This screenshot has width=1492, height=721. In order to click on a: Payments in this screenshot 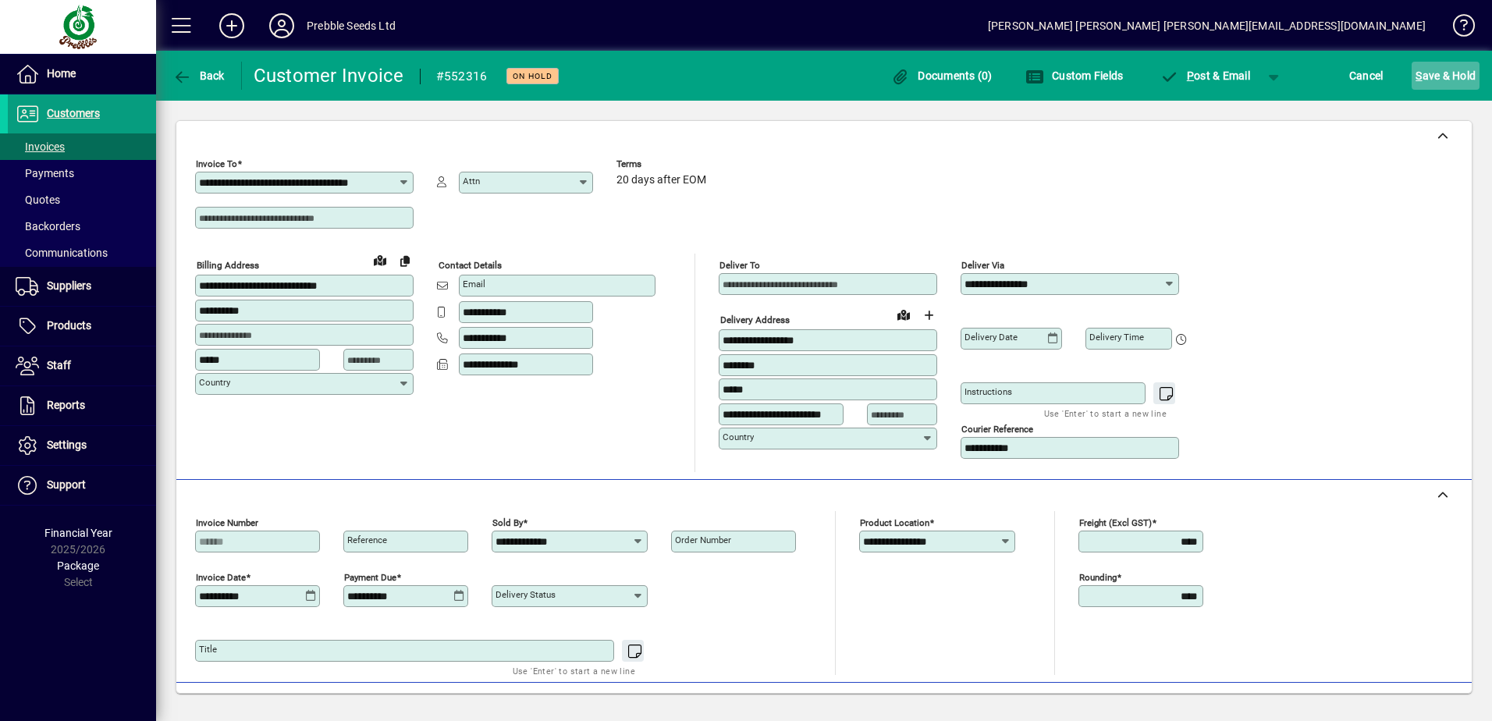, I will do `click(82, 173)`.